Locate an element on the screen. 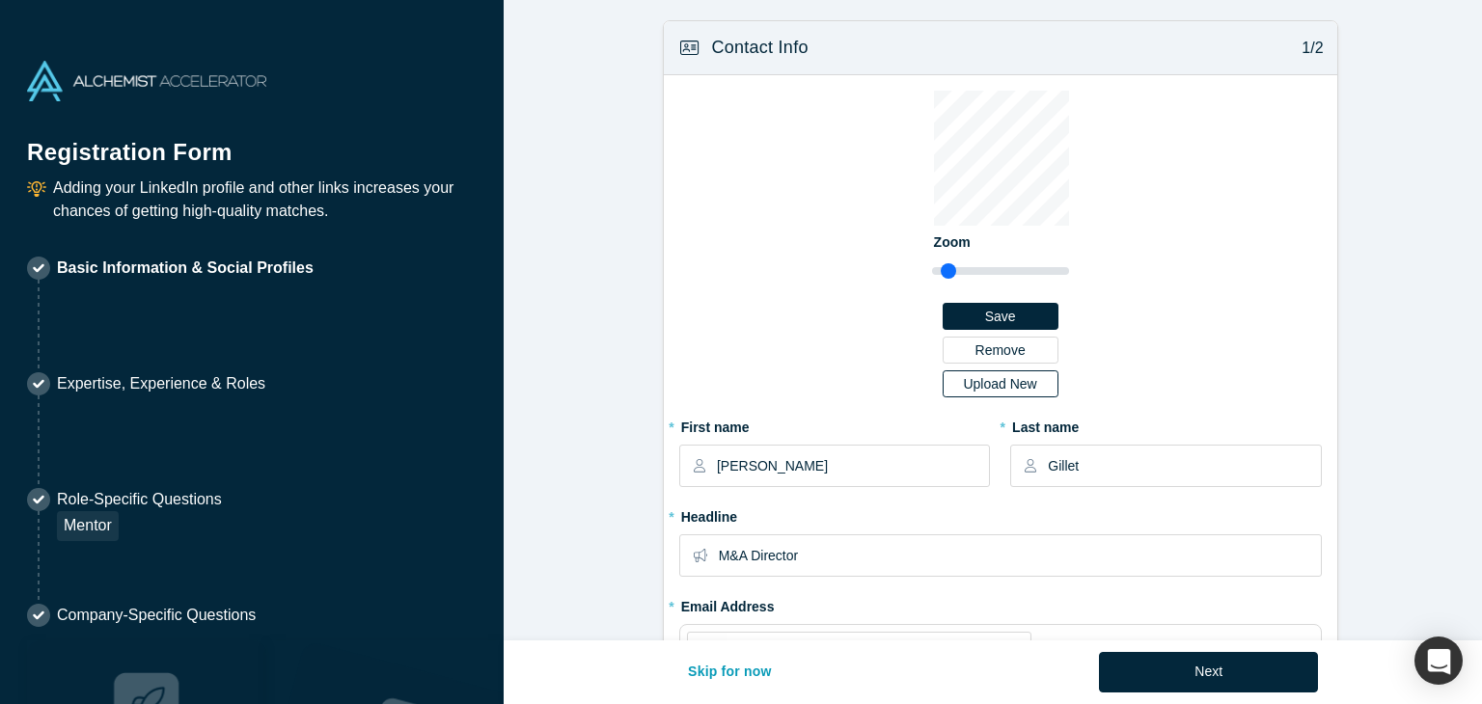  img: Alchemist Accelerator Logo is located at coordinates (147, 81).